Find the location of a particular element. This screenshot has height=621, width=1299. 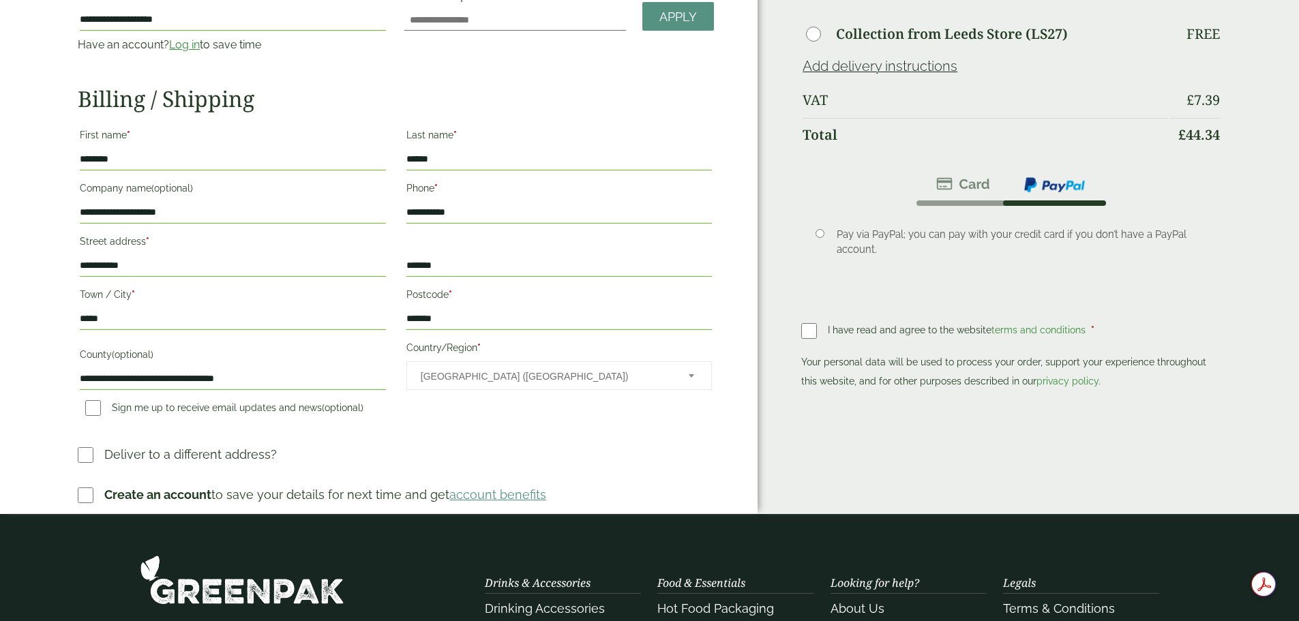

img: stripe.png is located at coordinates (962, 184).